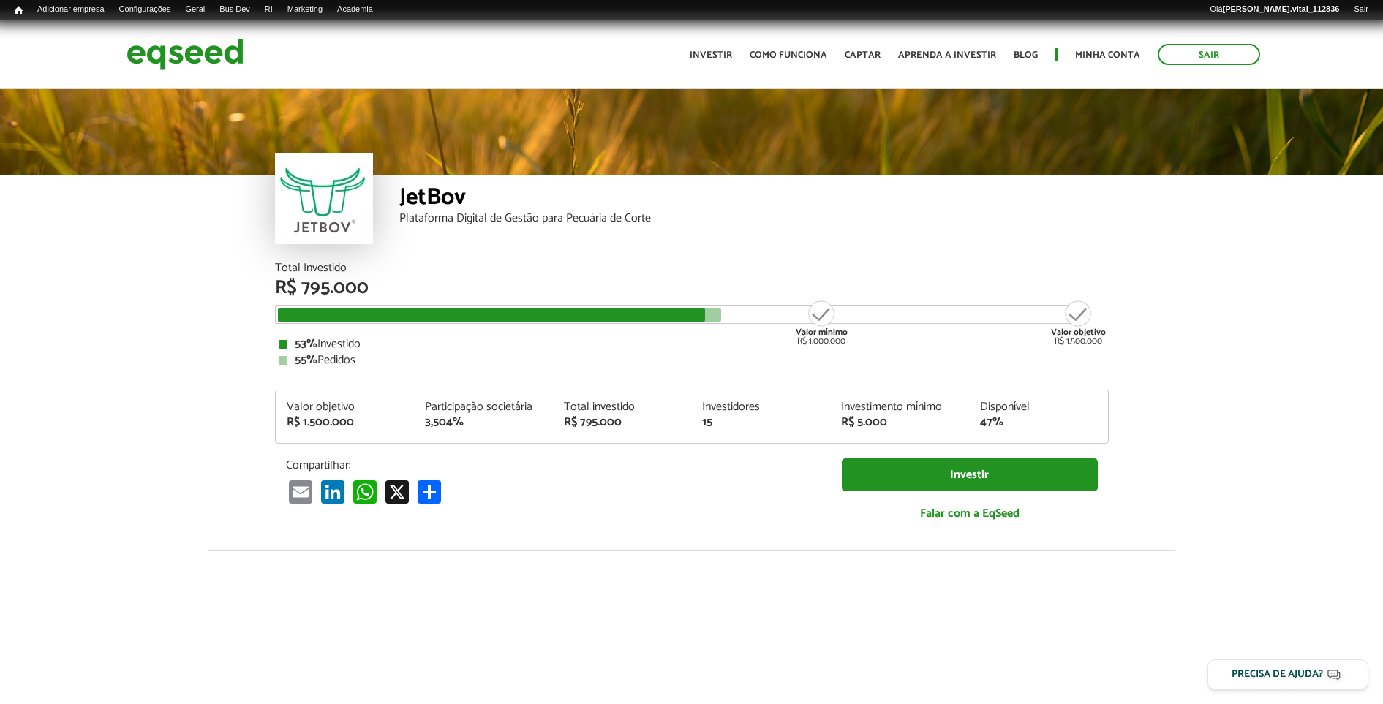  I want to click on div: Investimento mínimo, so click(899, 407).